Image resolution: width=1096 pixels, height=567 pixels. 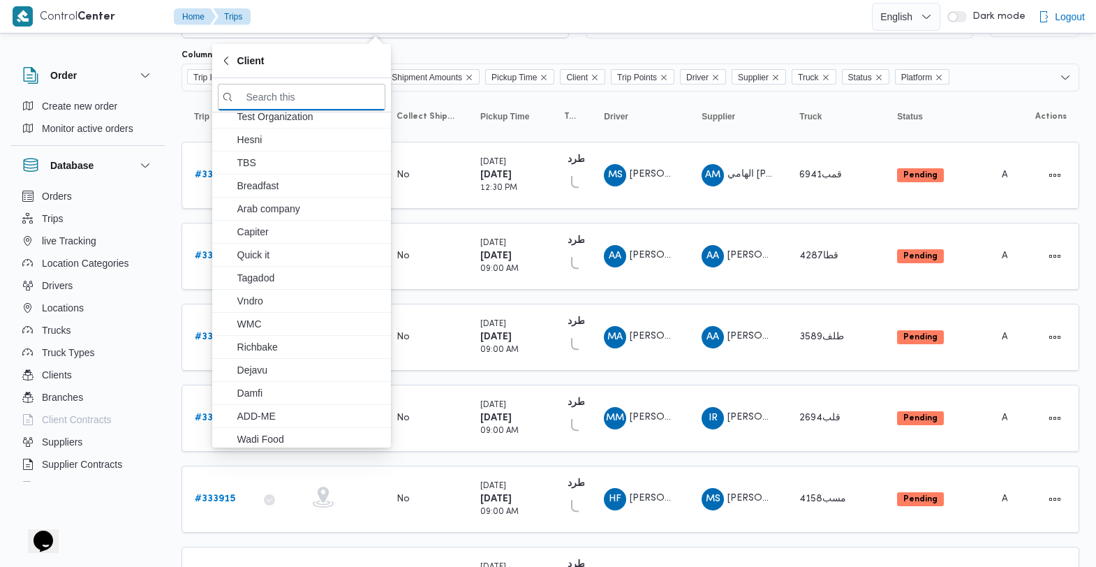 I want to click on span: MS, so click(x=713, y=499).